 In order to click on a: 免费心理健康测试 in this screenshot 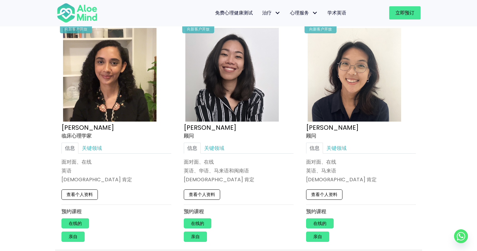, I will do `click(234, 13)`.